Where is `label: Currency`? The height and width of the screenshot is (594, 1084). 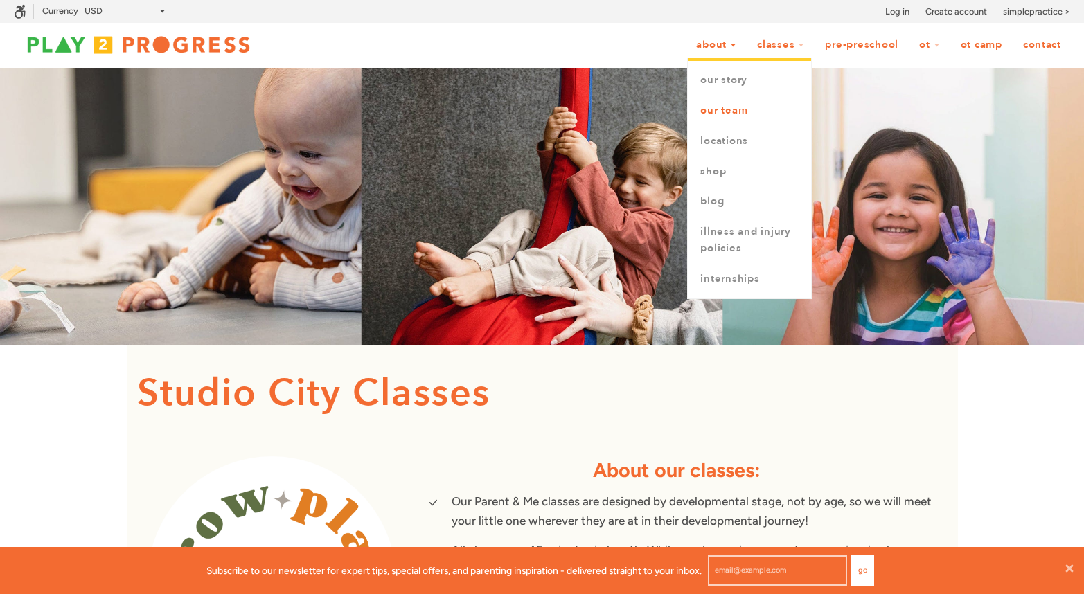 label: Currency is located at coordinates (60, 10).